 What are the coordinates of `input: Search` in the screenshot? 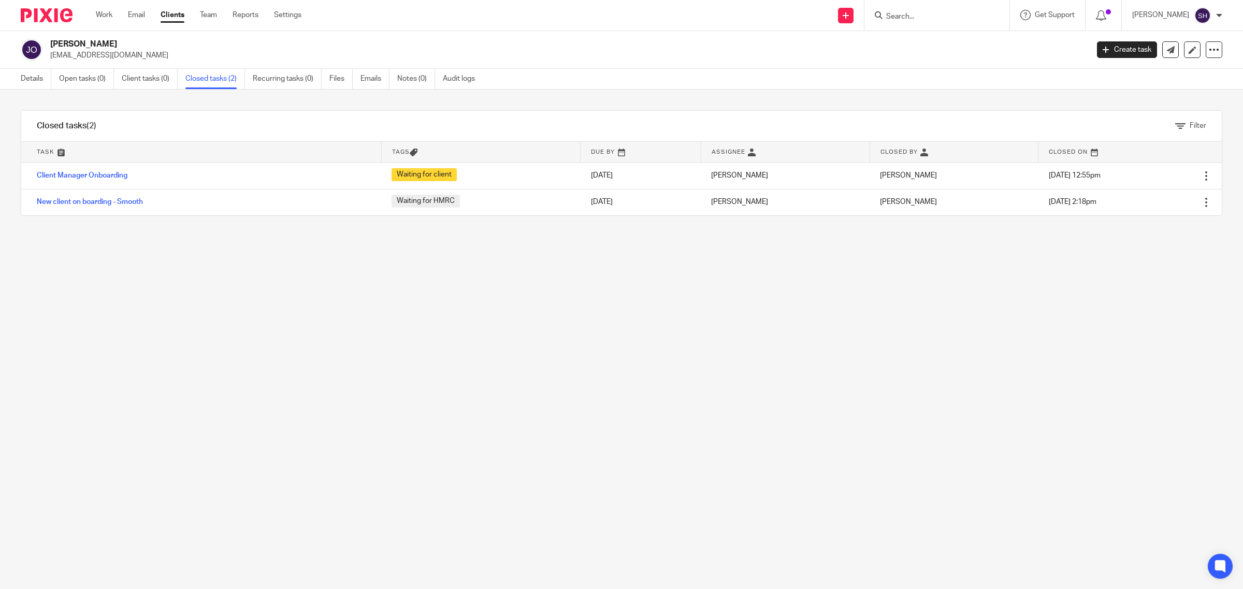 It's located at (932, 17).